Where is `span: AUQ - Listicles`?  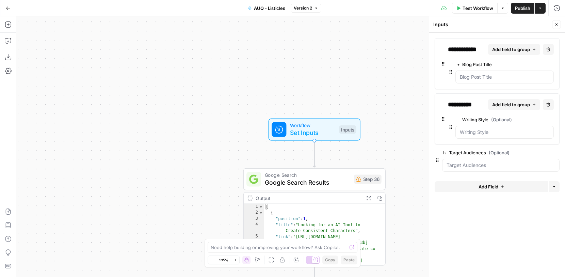
span: AUQ - Listicles is located at coordinates (270, 8).